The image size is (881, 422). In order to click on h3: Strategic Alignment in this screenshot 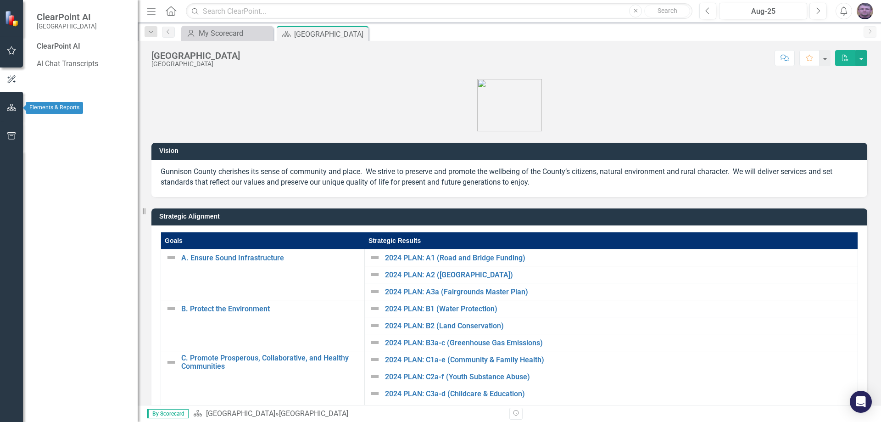, I will do `click(511, 216)`.